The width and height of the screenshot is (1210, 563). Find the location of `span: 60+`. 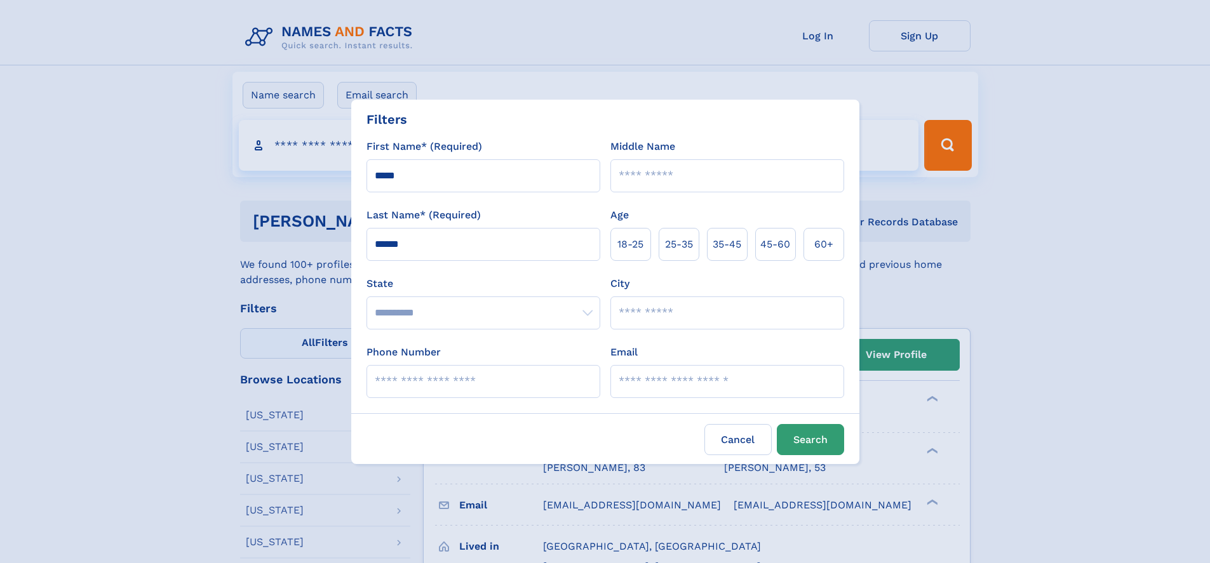

span: 60+ is located at coordinates (824, 245).